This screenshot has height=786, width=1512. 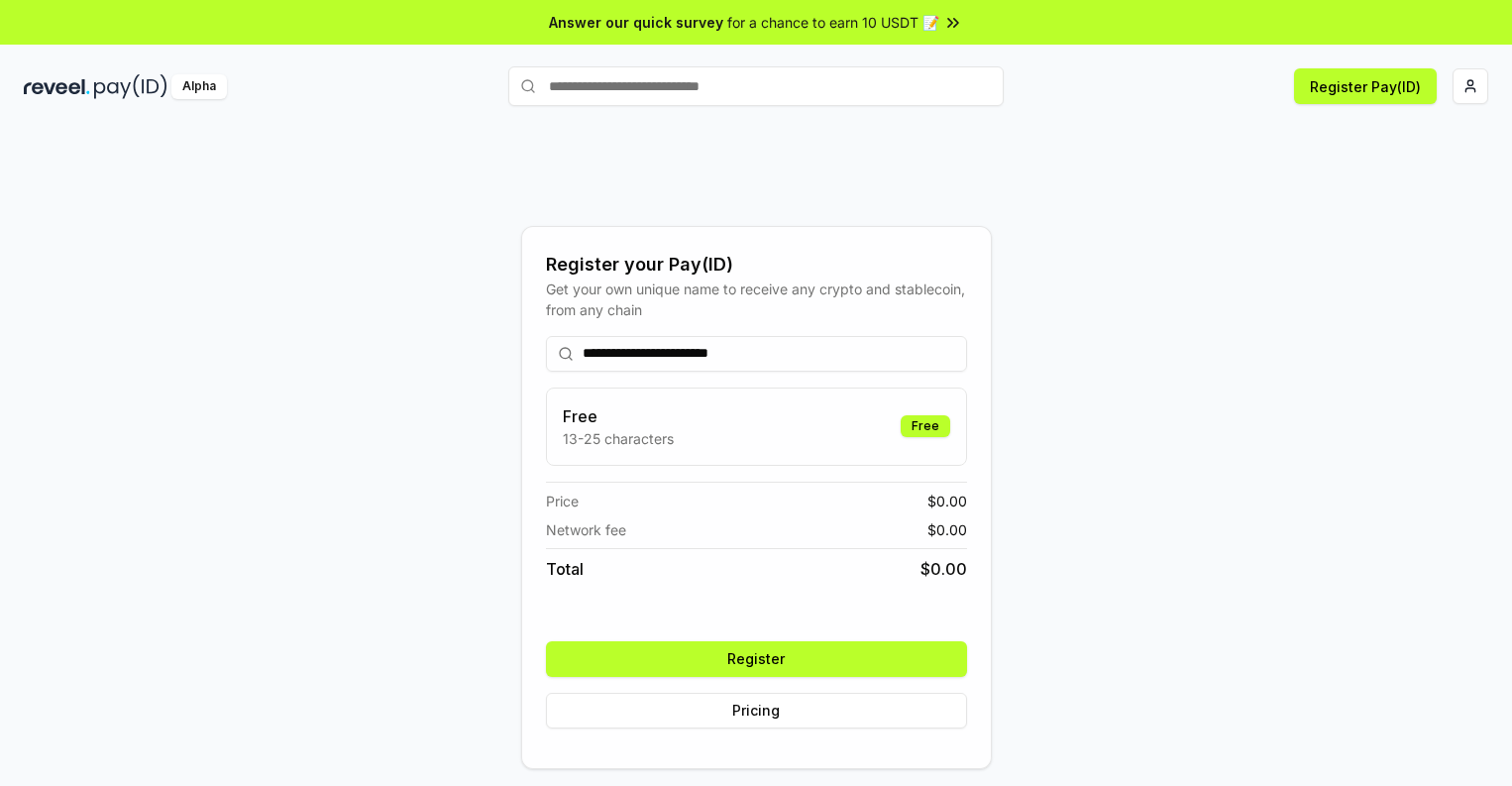 What do you see at coordinates (564, 568) in the screenshot?
I see `span: Total` at bounding box center [564, 568].